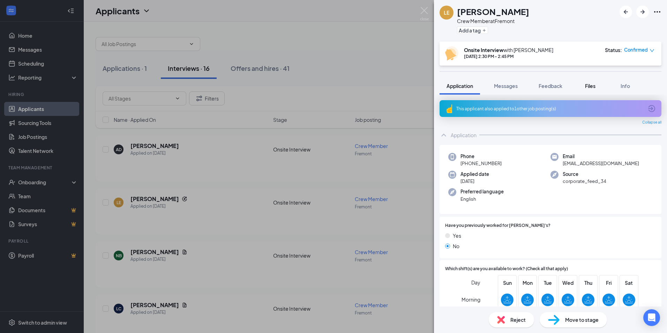 This screenshot has width=667, height=333. What do you see at coordinates (652, 122) in the screenshot?
I see `span: Collapse all` at bounding box center [652, 122].